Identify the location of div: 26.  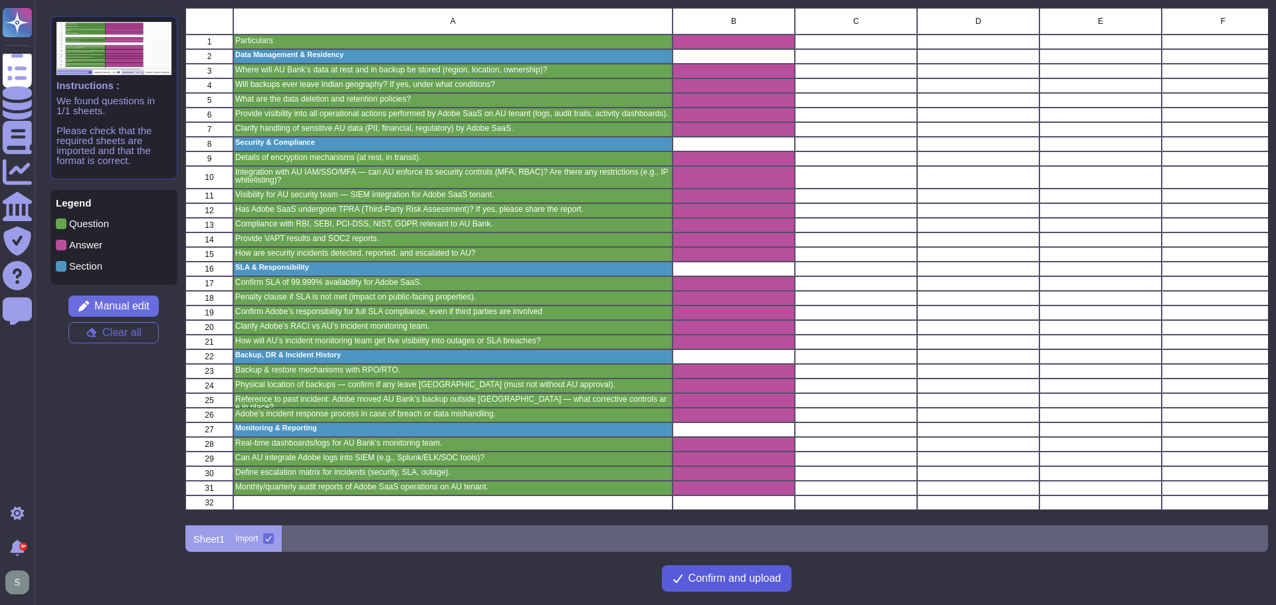
(209, 415).